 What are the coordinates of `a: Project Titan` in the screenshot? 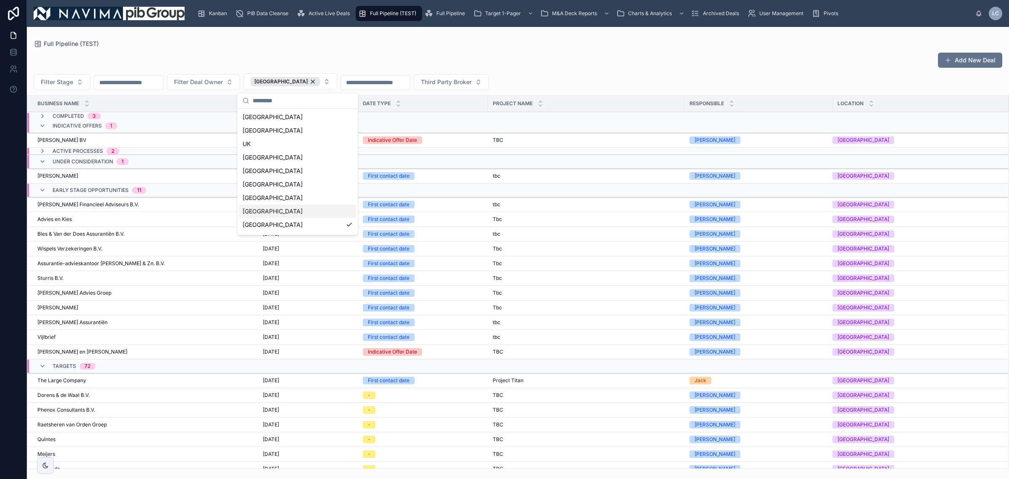 It's located at (586, 380).